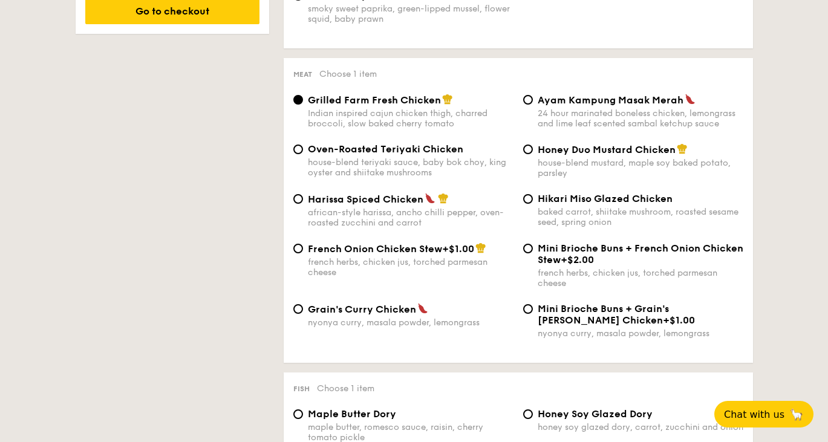 The height and width of the screenshot is (442, 828). Describe the element at coordinates (298, 199) in the screenshot. I see `input: Harissa Spiced Chickenafrican-style harissa, ancho chilli pepper, oven-roasted zucchini and carrot` at that location.